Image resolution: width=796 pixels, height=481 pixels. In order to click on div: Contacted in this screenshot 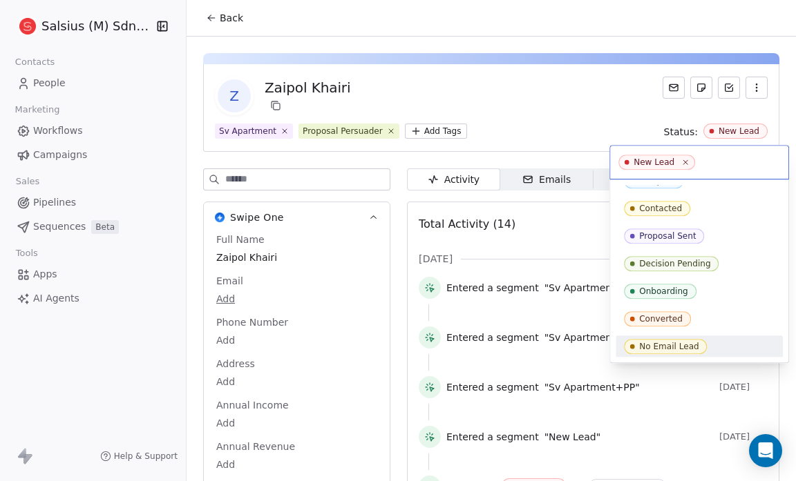, I will do `click(660, 209)`.